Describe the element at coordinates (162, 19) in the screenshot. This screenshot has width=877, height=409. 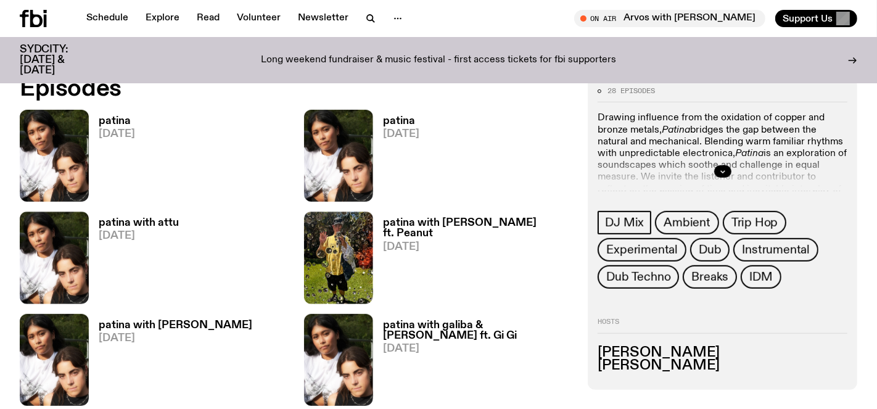
I see `a: Explore` at that location.